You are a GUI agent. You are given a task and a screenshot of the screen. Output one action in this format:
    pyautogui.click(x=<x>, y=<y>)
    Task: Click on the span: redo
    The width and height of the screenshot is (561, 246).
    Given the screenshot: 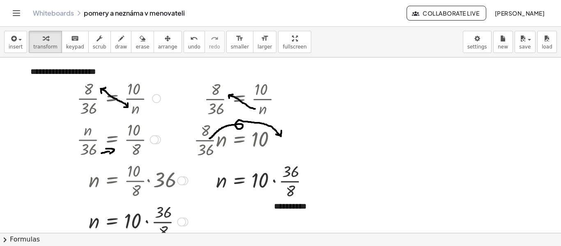 What is the action you would take?
    pyautogui.click(x=214, y=47)
    